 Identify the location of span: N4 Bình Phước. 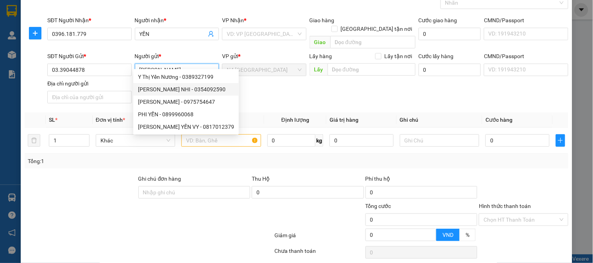
(264, 70).